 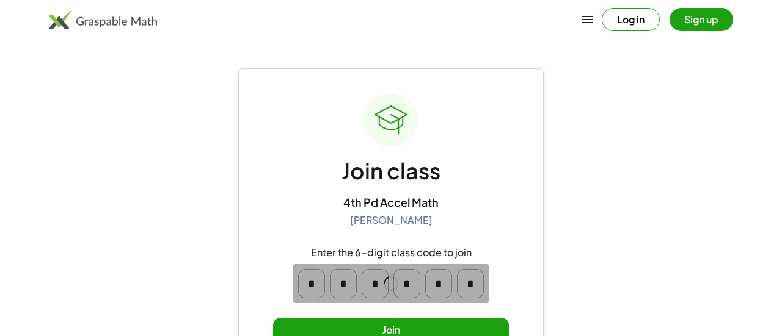 What do you see at coordinates (391, 253) in the screenshot?
I see `div: Enter the 6-digit class code to join` at bounding box center [391, 253].